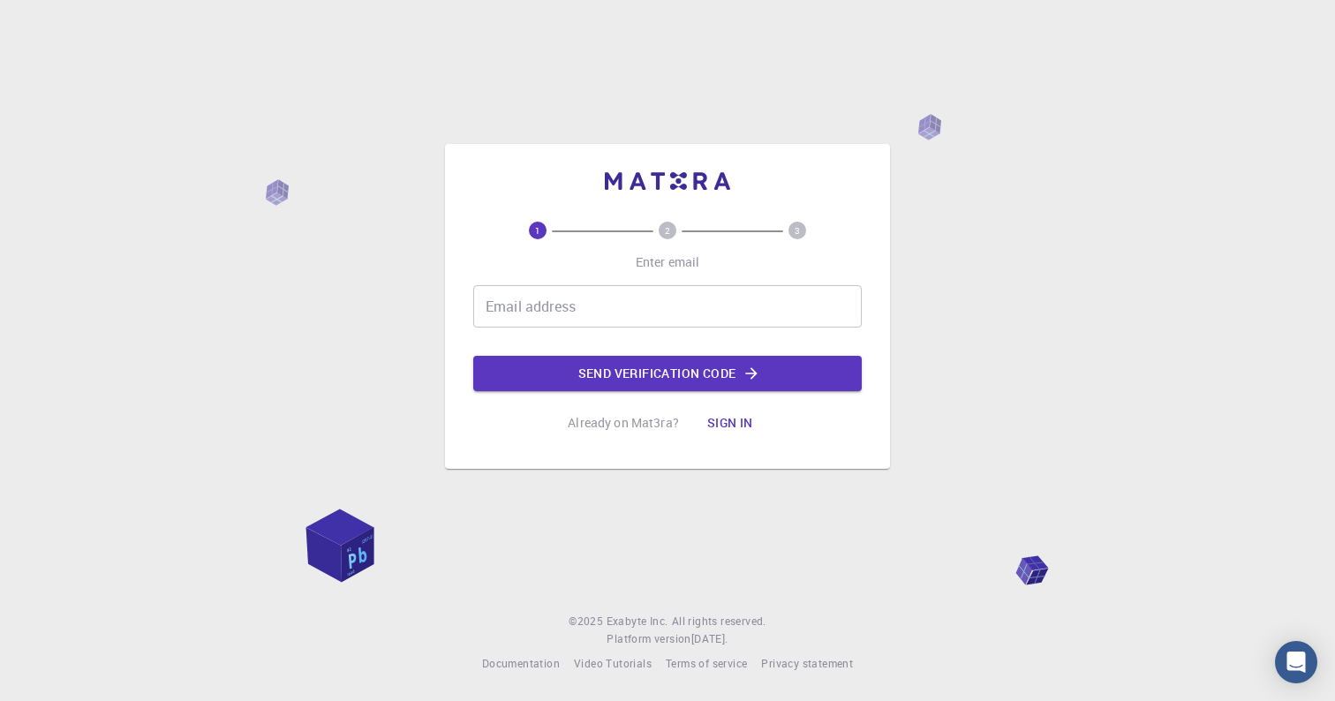 The width and height of the screenshot is (1335, 701). I want to click on span: Terms of service, so click(706, 663).